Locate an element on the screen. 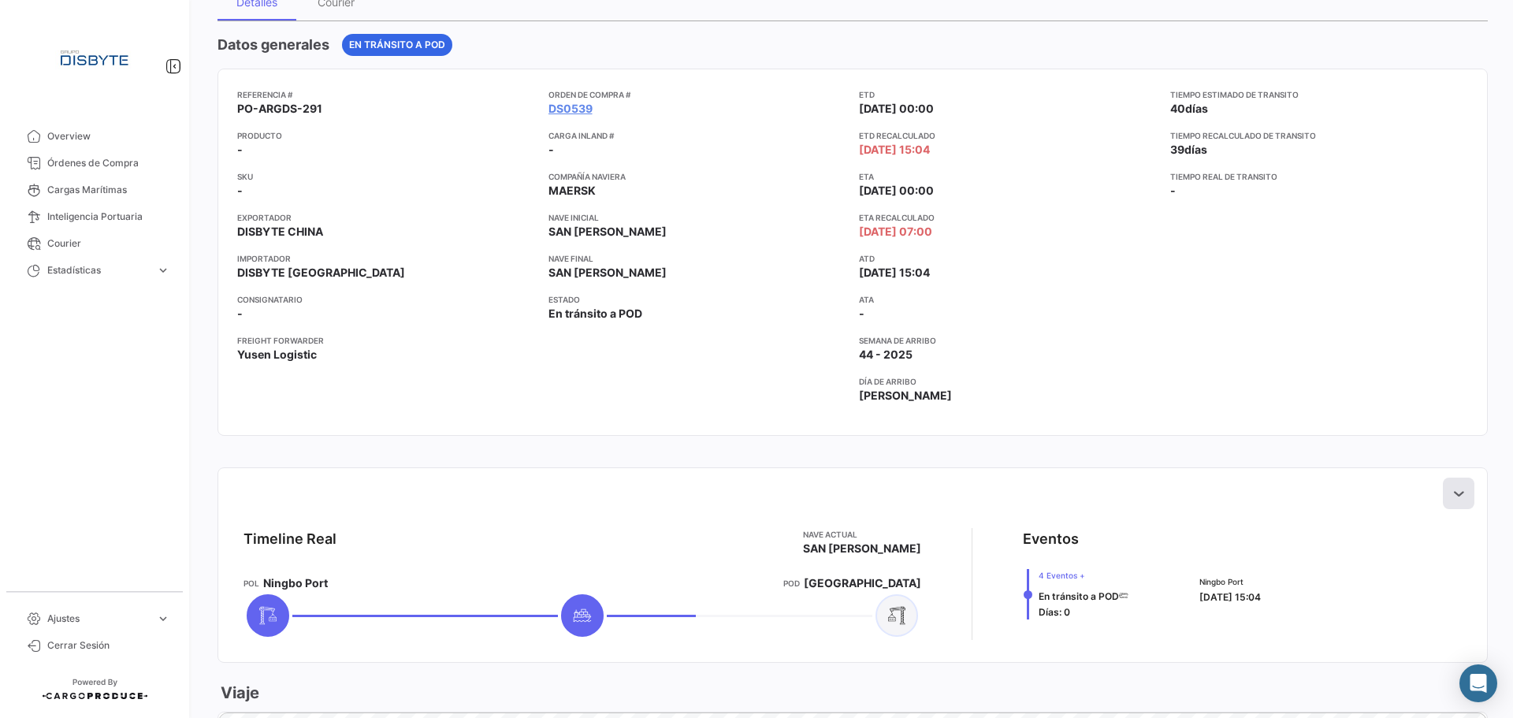 The height and width of the screenshot is (718, 1513). div: Timeline Real is located at coordinates (290, 539).